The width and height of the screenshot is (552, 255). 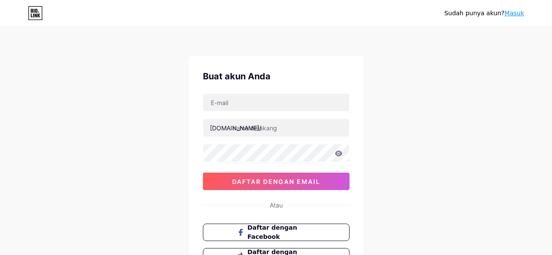 What do you see at coordinates (272, 232) in the screenshot?
I see `font: Daftar dengan Facebook` at bounding box center [272, 232].